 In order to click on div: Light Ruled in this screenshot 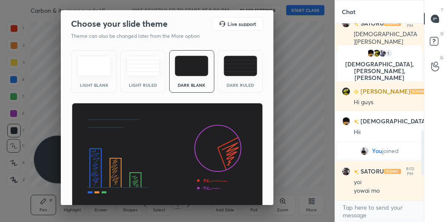, I will do `click(143, 85)`.